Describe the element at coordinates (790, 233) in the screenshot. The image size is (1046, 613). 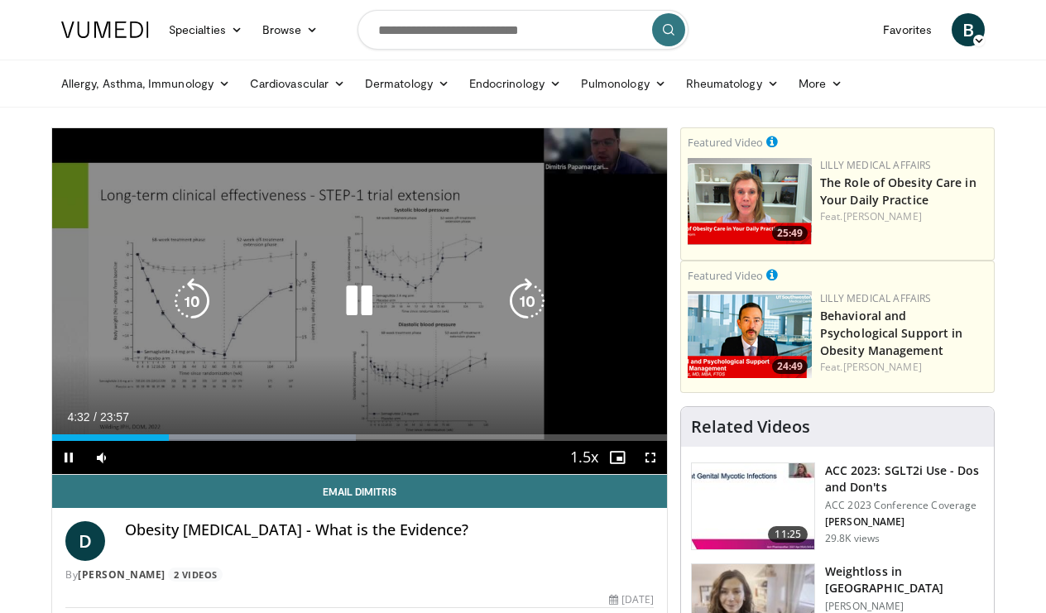
I see `span: 25:49` at that location.